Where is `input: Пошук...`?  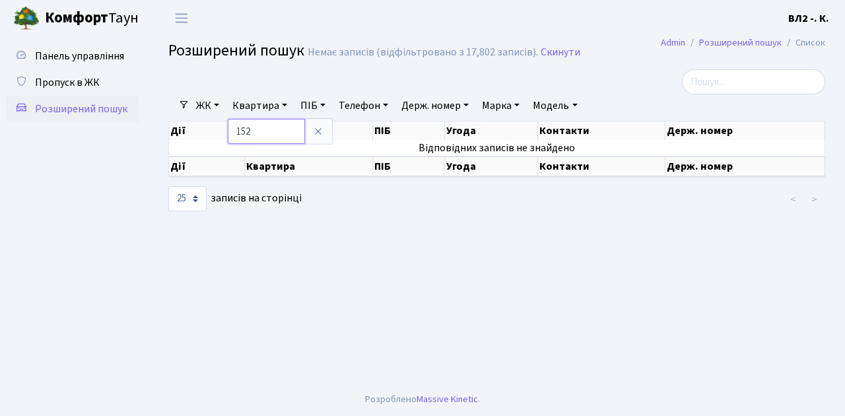 input: Пошук... is located at coordinates (753, 82).